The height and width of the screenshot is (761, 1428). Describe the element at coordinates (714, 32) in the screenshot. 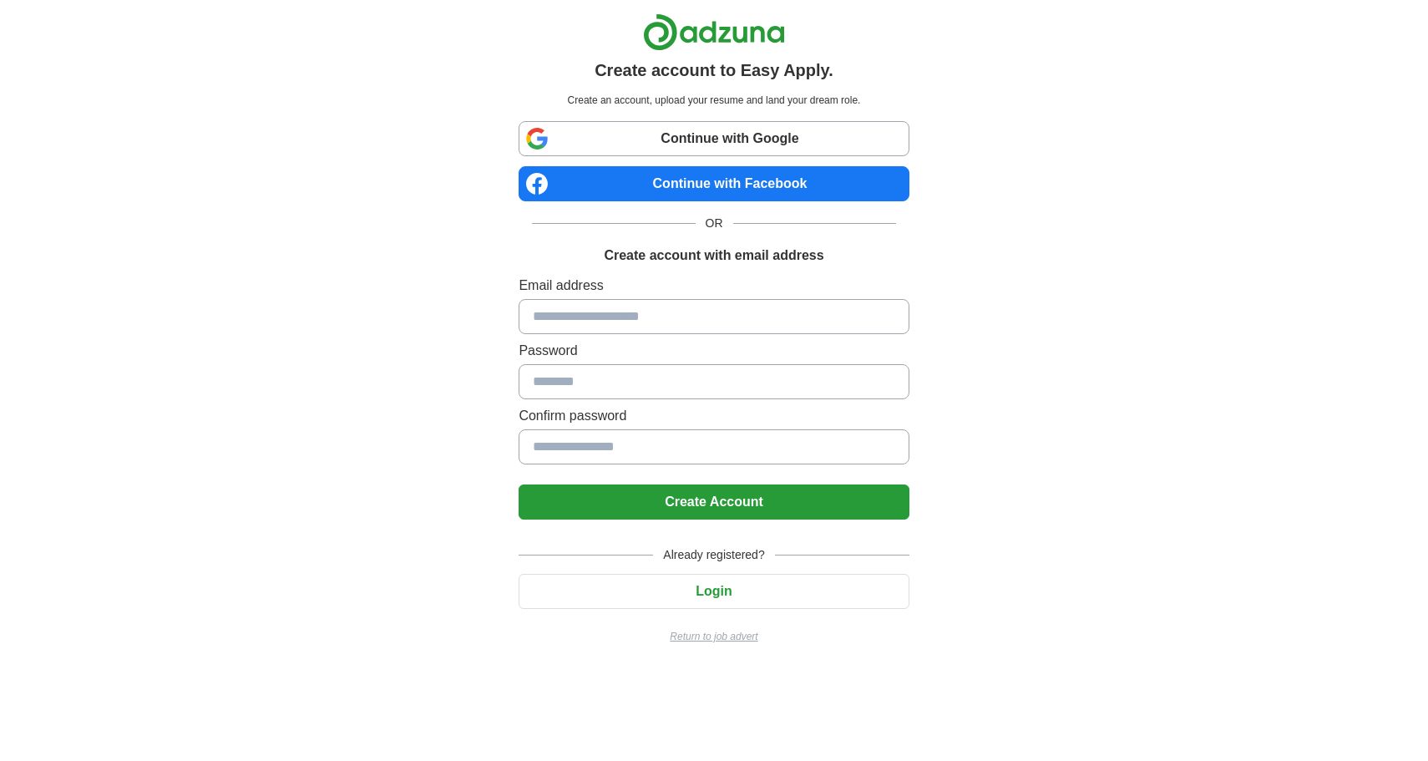

I see `img: Adzuna logo` at that location.